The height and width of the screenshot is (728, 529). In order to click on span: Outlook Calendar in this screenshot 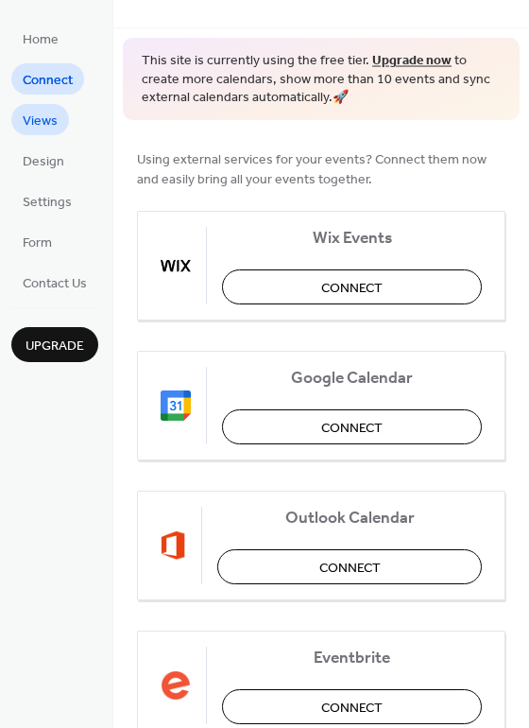, I will do `click(350, 517)`.